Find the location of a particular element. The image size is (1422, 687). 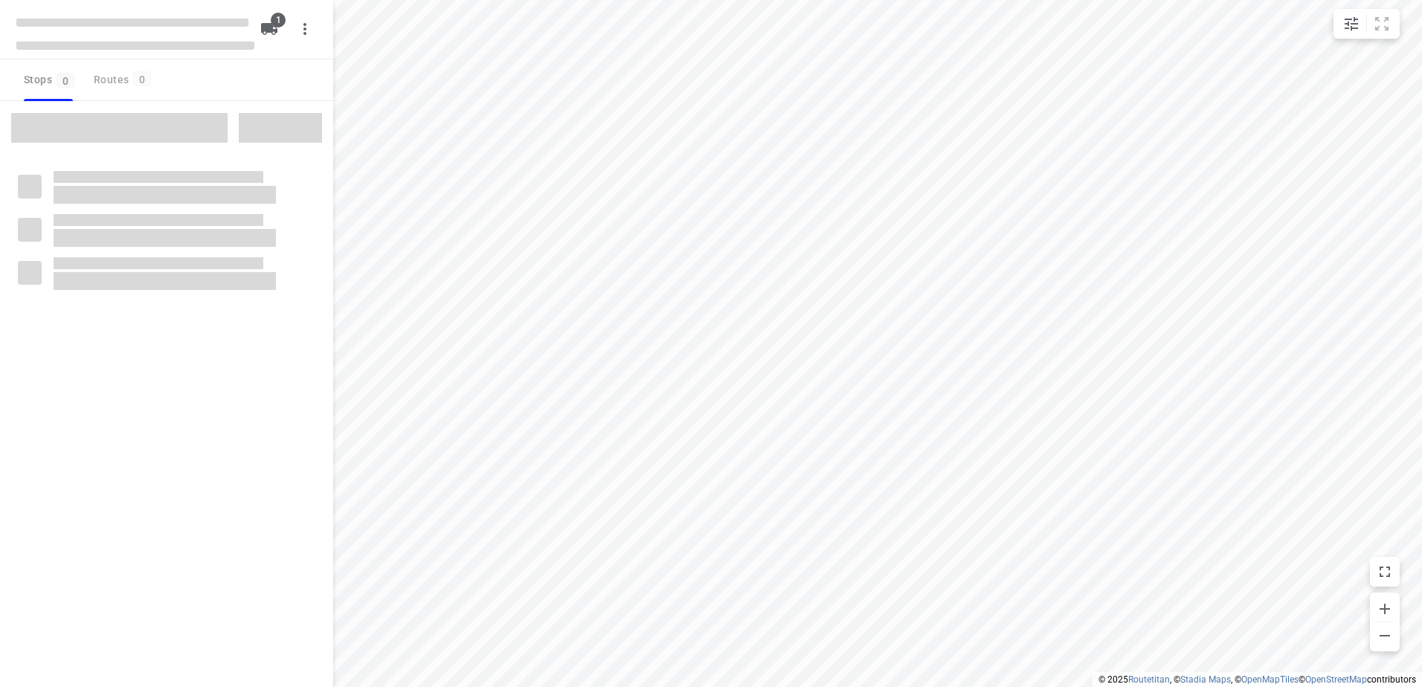

div: small contained button group is located at coordinates (1366, 24).